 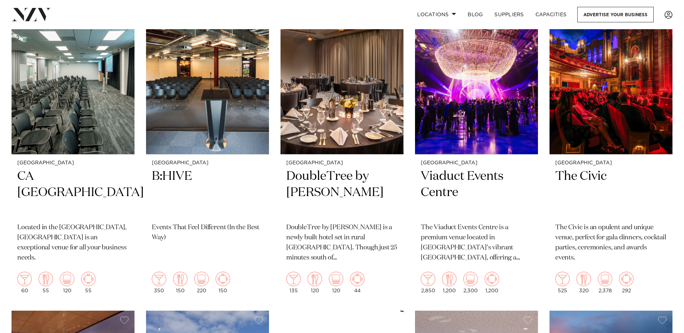 I want to click on a: SUPPLIERS, so click(x=509, y=14).